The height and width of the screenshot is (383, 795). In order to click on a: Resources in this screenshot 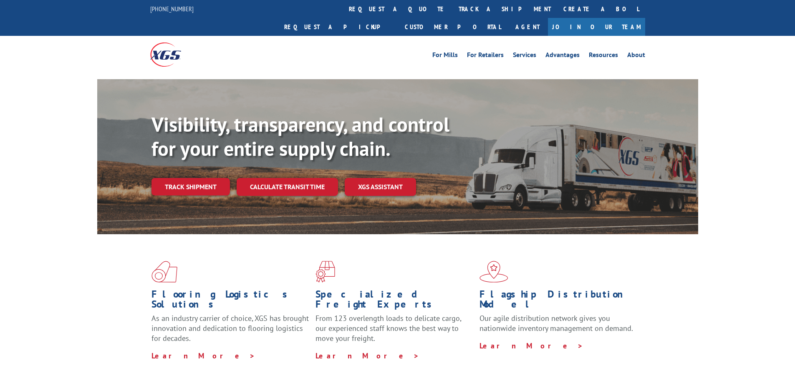, I will do `click(603, 56)`.